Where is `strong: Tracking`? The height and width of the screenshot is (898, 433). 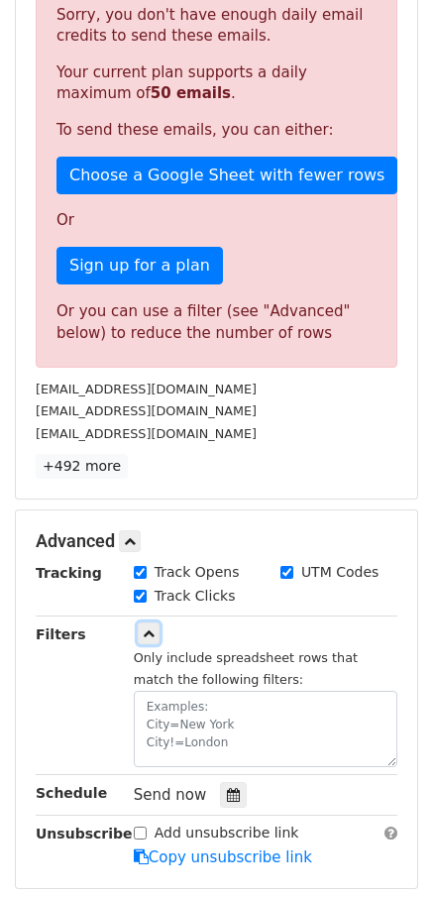 strong: Tracking is located at coordinates (68, 573).